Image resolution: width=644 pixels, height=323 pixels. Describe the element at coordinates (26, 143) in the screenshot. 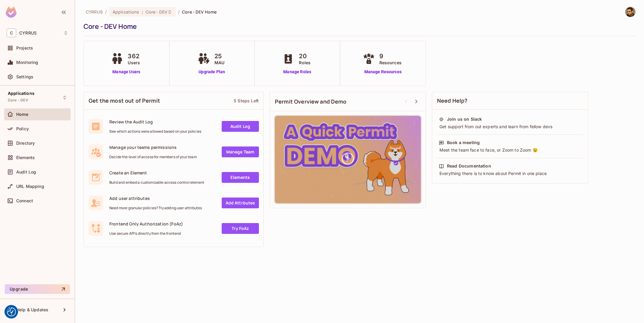

I see `span: Directory` at that location.